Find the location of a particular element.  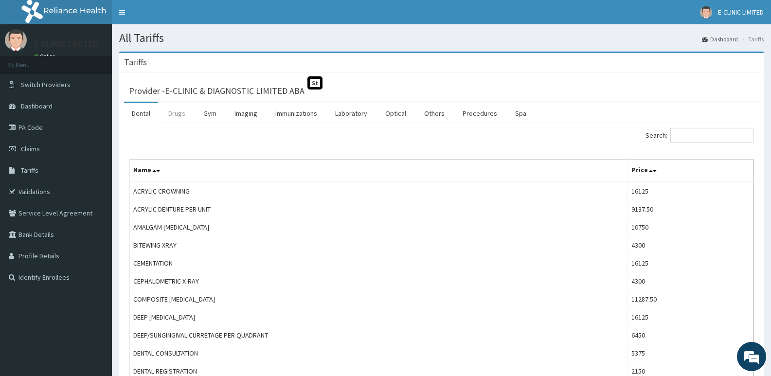

td: BITEWING XRAY is located at coordinates (378, 245).